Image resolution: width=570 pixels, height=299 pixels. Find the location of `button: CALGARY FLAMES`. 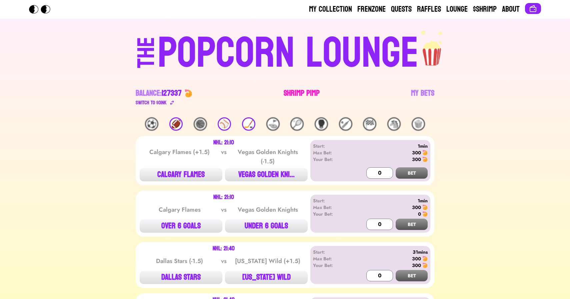

button: CALGARY FLAMES is located at coordinates (181, 175).